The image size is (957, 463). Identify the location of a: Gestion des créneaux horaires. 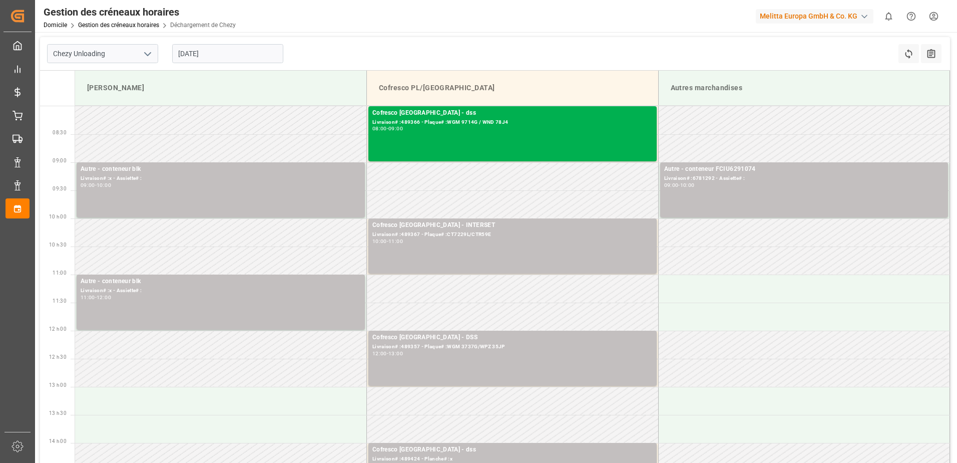
(119, 25).